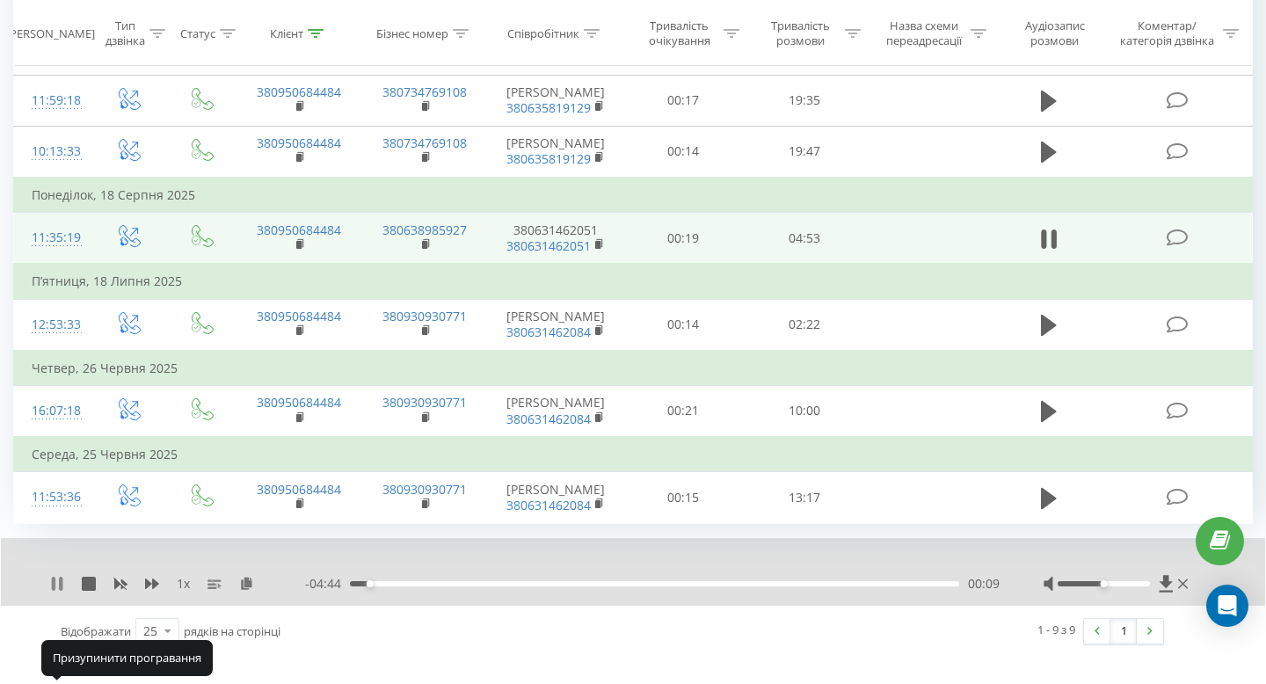  What do you see at coordinates (633, 281) in the screenshot?
I see `td: П’ятниця, 18 Липня 2025` at bounding box center [633, 281].